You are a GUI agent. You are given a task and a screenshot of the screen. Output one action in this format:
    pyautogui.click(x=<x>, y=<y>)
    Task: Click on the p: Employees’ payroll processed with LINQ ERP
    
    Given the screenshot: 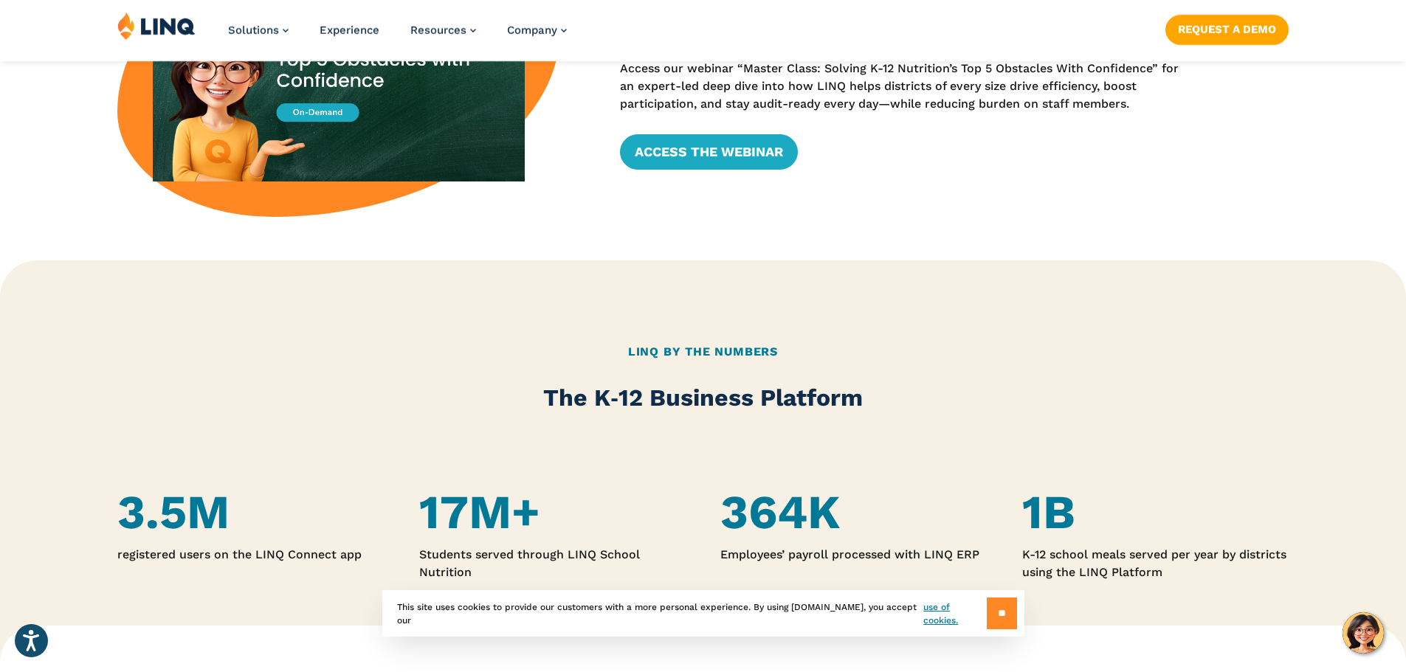 What is the action you would take?
    pyautogui.click(x=853, y=555)
    